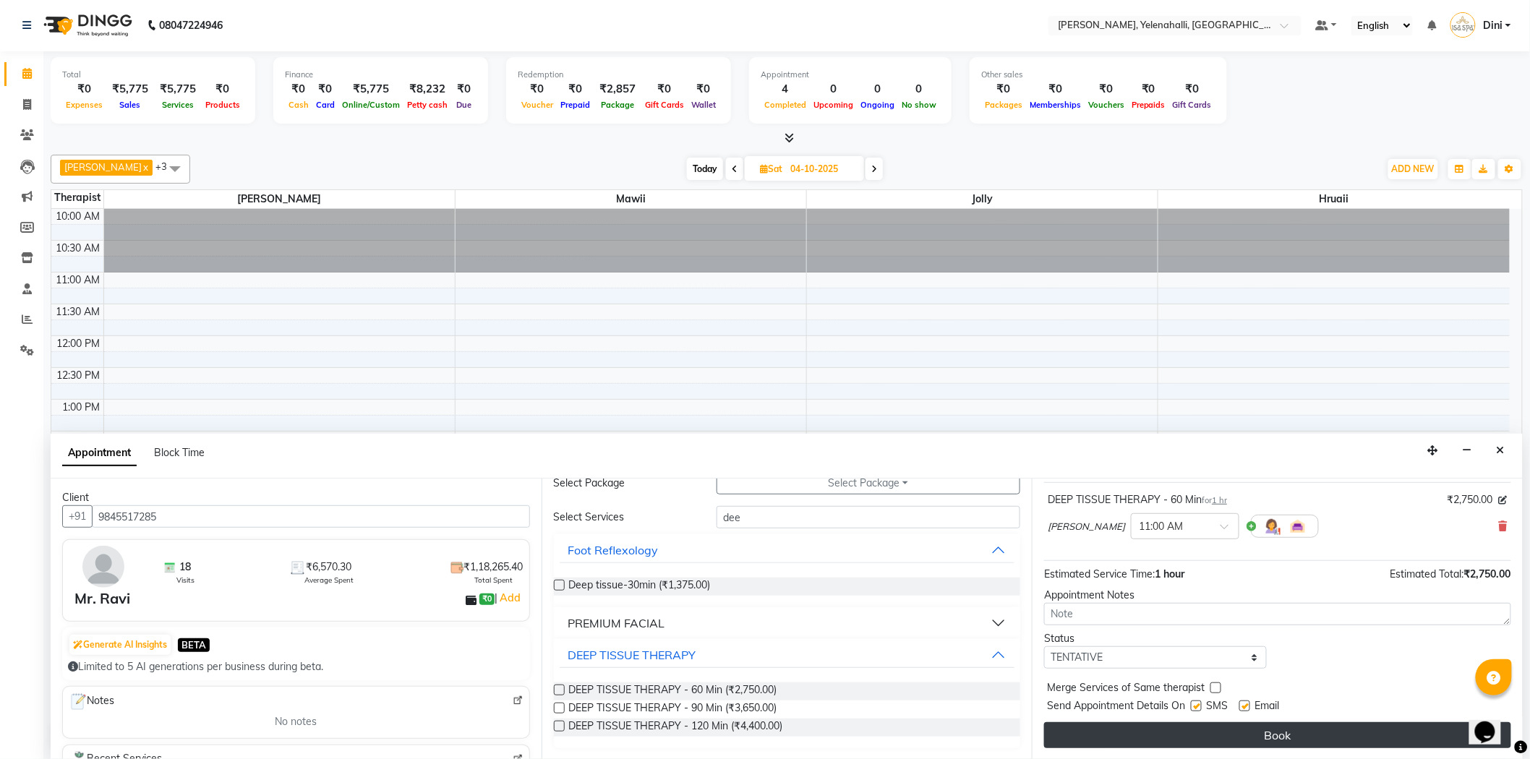 The image size is (1530, 759). What do you see at coordinates (771, 168) in the screenshot?
I see `span: Sat` at bounding box center [771, 168].